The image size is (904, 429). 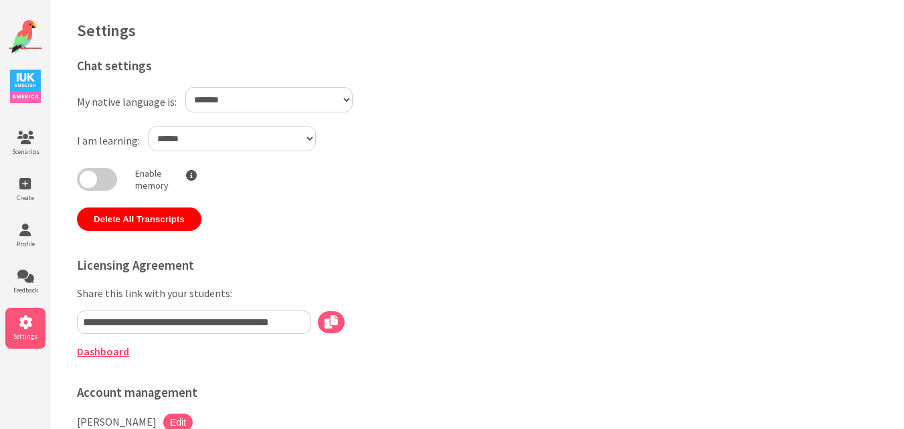 What do you see at coordinates (126, 102) in the screenshot?
I see `label: My native language is:` at bounding box center [126, 102].